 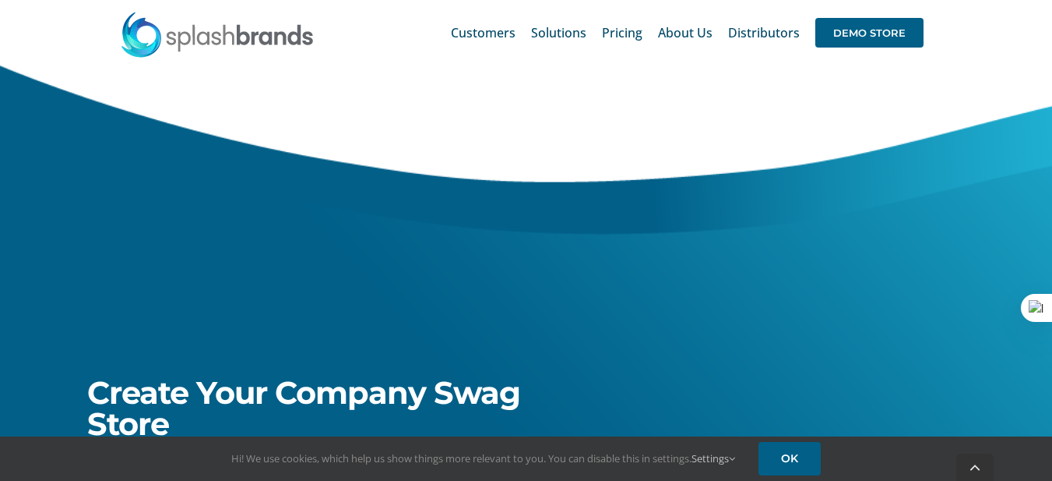 What do you see at coordinates (304, 407) in the screenshot?
I see `span: Create Your Company Swag Store` at bounding box center [304, 407].